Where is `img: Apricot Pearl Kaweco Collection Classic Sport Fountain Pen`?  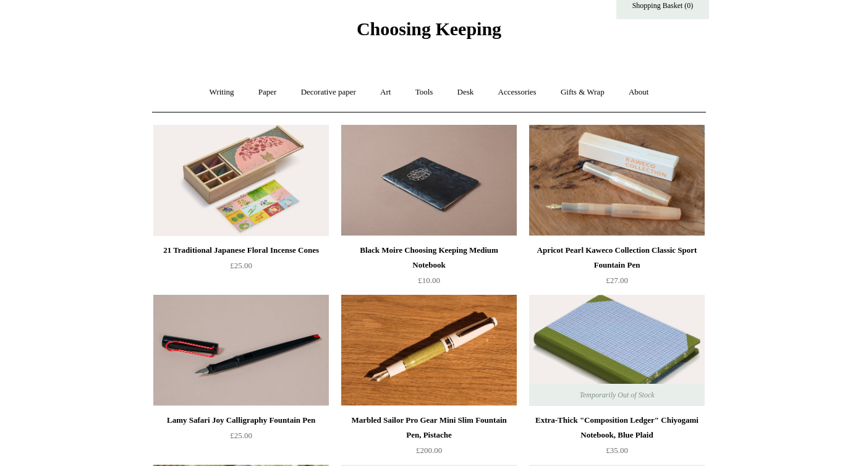
img: Apricot Pearl Kaweco Collection Classic Sport Fountain Pen is located at coordinates (617, 181).